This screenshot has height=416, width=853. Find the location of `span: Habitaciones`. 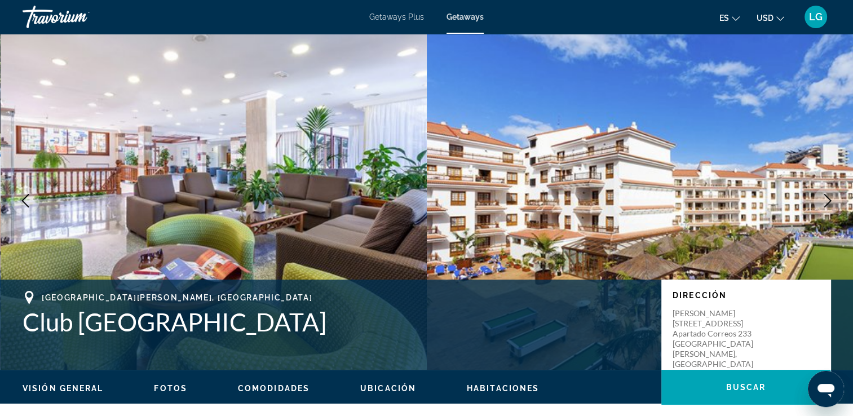

span: Habitaciones is located at coordinates (503, 388).